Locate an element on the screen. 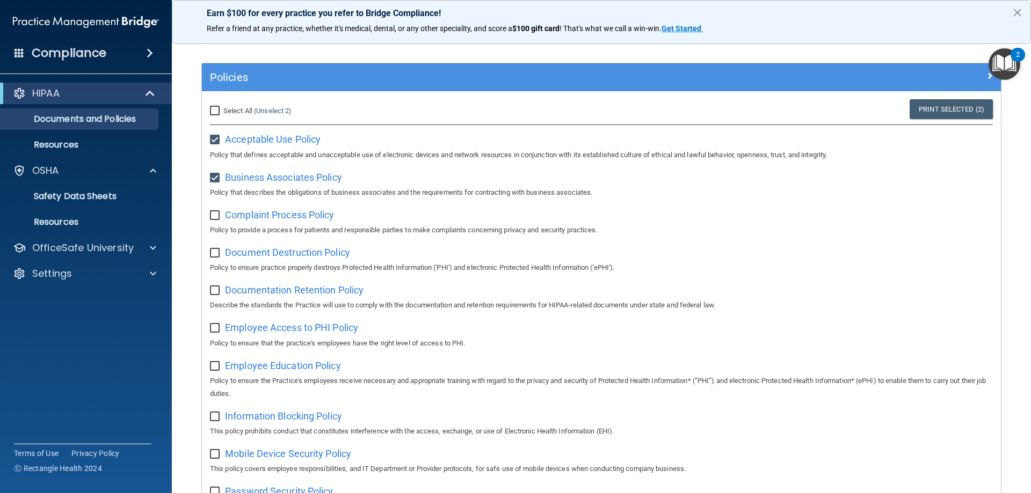 This screenshot has width=1031, height=493. input: Select All (Unselect 2) is located at coordinates (216, 111).